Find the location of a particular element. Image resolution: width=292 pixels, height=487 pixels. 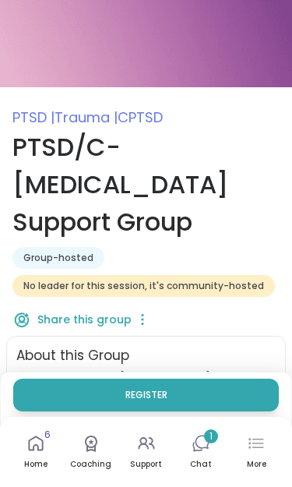

a: Chat1 is located at coordinates (202, 452).